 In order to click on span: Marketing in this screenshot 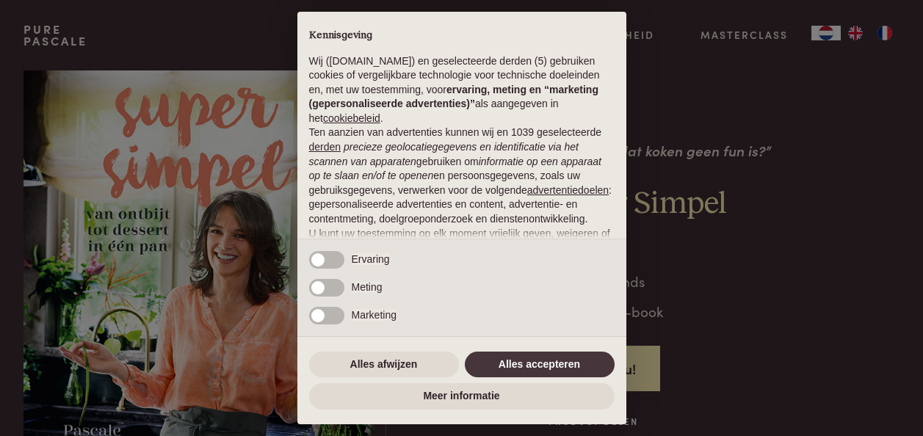, I will do `click(374, 315)`.